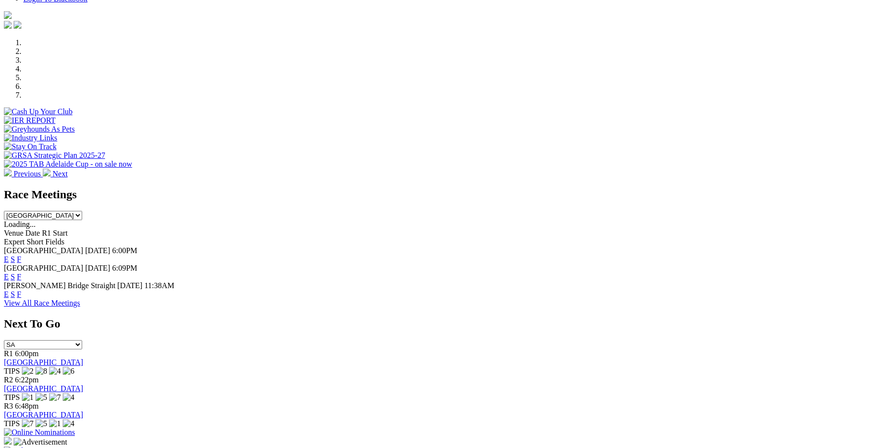  I want to click on span: Previous, so click(27, 174).